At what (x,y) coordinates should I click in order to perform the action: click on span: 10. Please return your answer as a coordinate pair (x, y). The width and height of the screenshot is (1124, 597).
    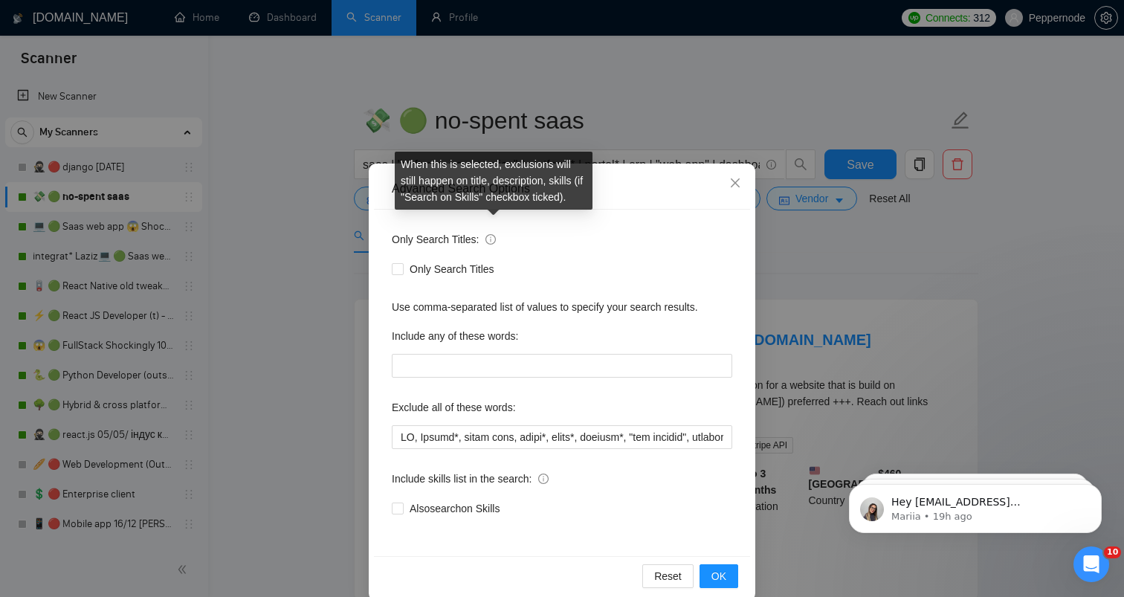
    Looking at the image, I should click on (1112, 552).